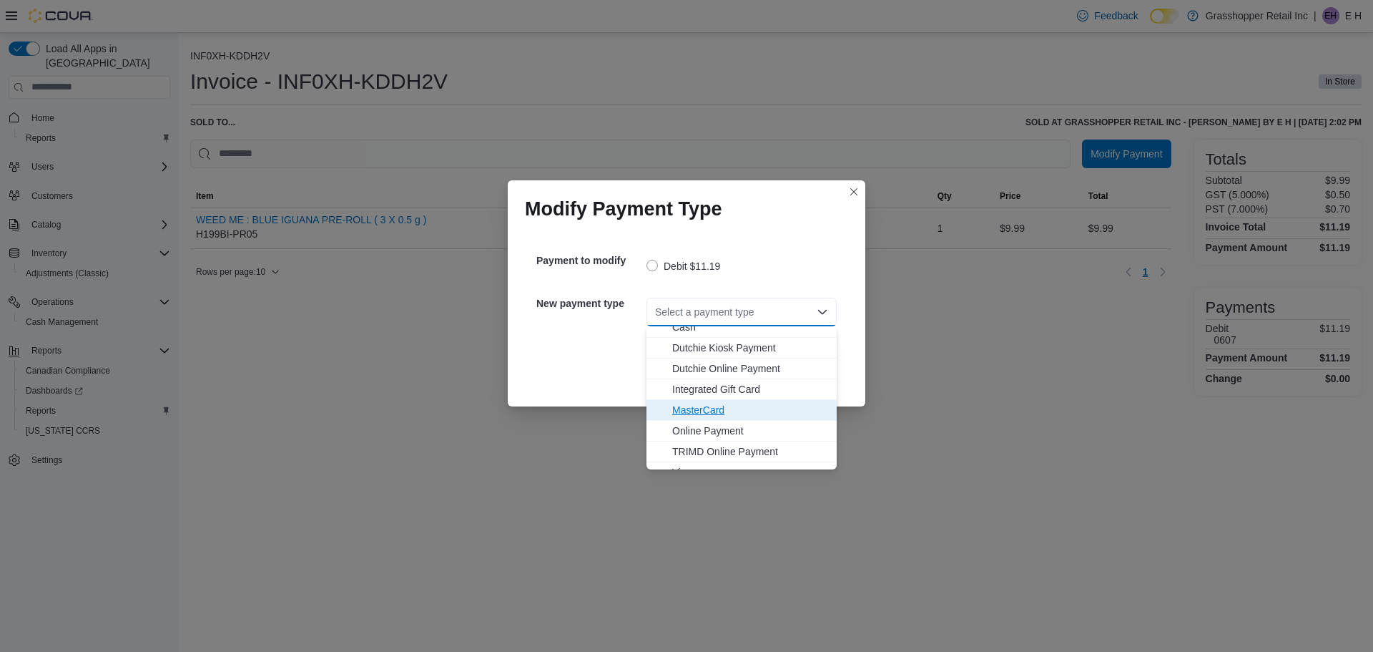 This screenshot has width=1373, height=652. Describe the element at coordinates (750, 451) in the screenshot. I see `span: TRIMD Online Payment` at that location.